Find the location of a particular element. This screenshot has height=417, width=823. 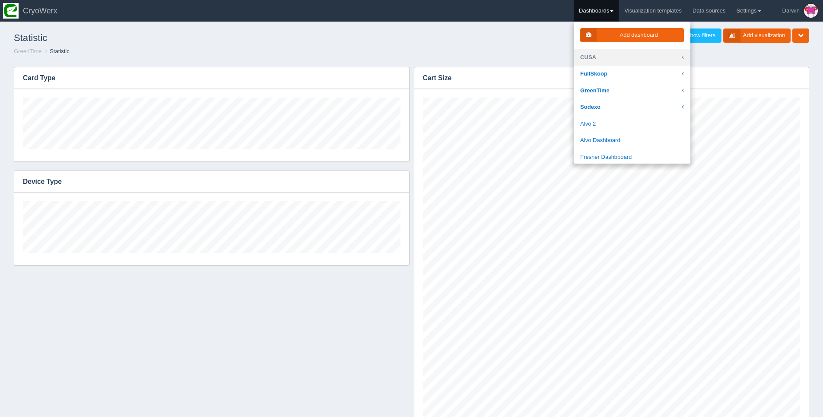

li: Statistic is located at coordinates (56, 51).